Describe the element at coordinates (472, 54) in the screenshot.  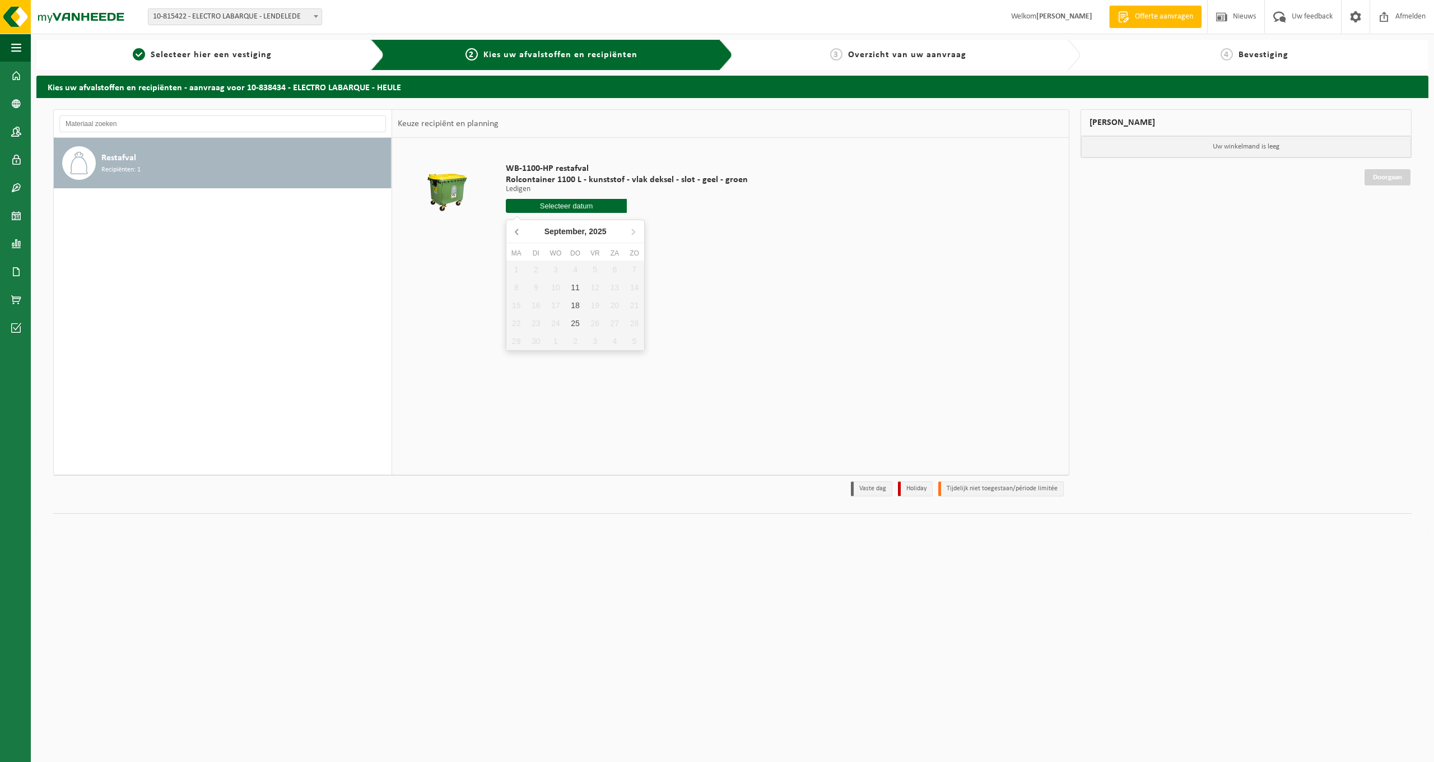
I see `span: 2` at that location.